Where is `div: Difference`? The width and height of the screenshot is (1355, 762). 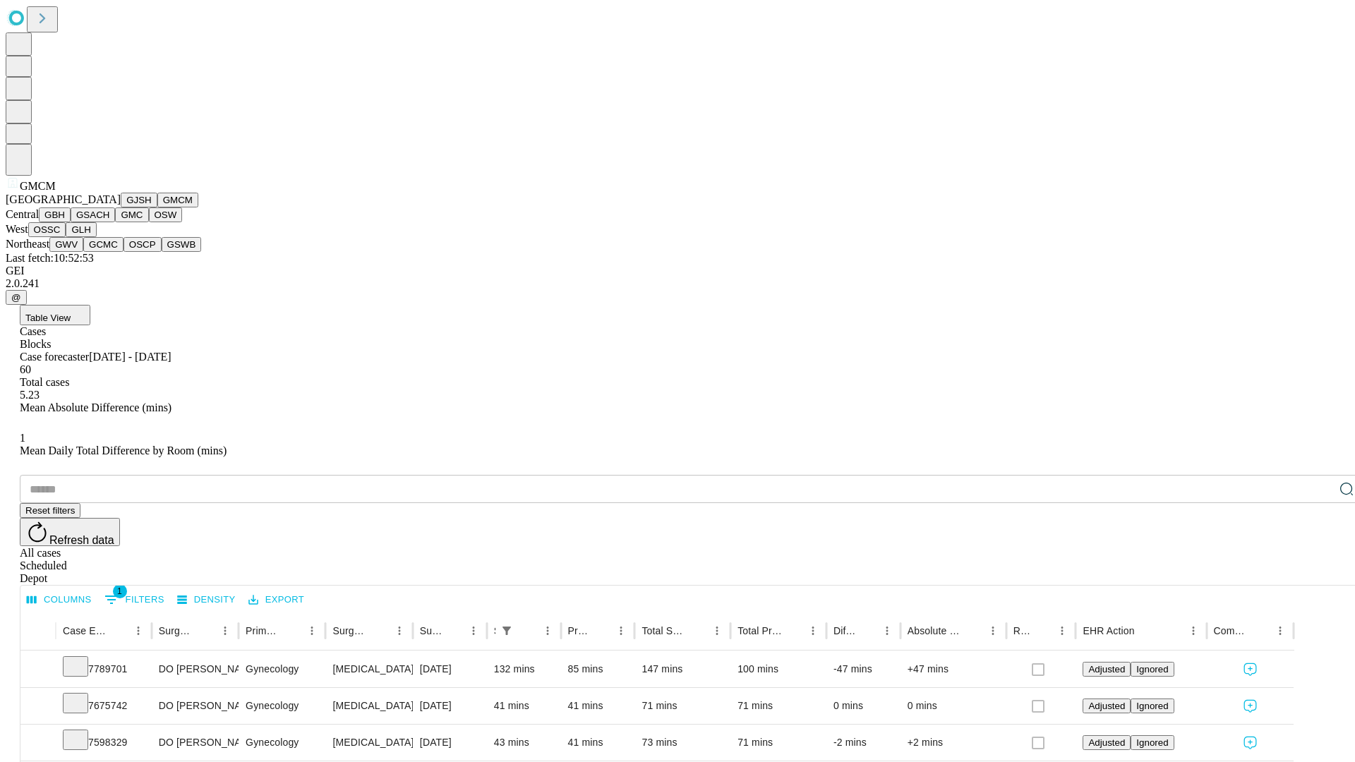 div: Difference is located at coordinates (845, 631).